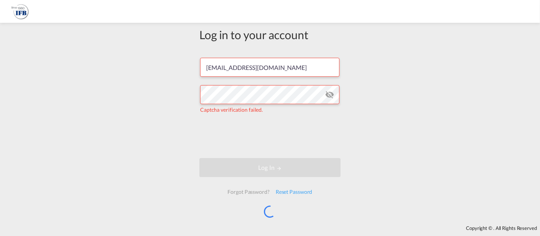  Describe the element at coordinates (270, 167) in the screenshot. I see `button: LOGIN` at that location.